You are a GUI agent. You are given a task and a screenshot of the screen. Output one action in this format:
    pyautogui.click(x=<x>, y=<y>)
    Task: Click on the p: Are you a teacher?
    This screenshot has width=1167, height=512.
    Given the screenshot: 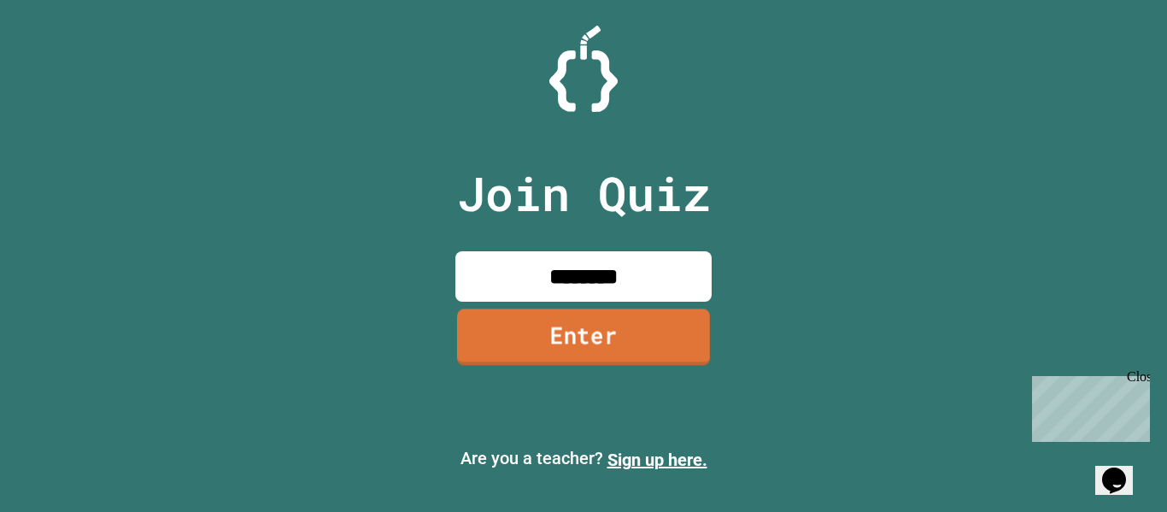 What is the action you would take?
    pyautogui.click(x=584, y=459)
    